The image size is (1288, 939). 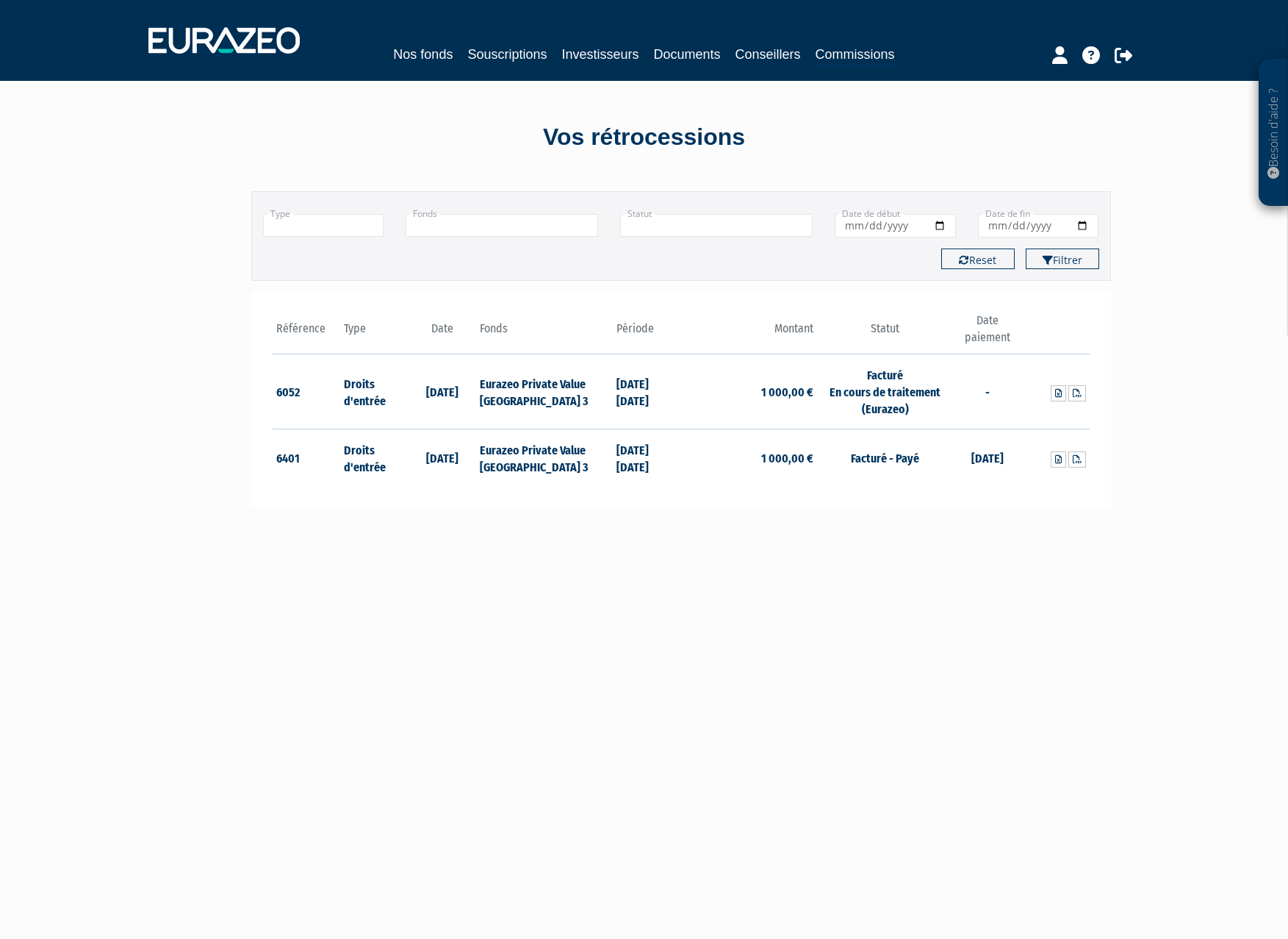 I want to click on a: Documents, so click(x=687, y=54).